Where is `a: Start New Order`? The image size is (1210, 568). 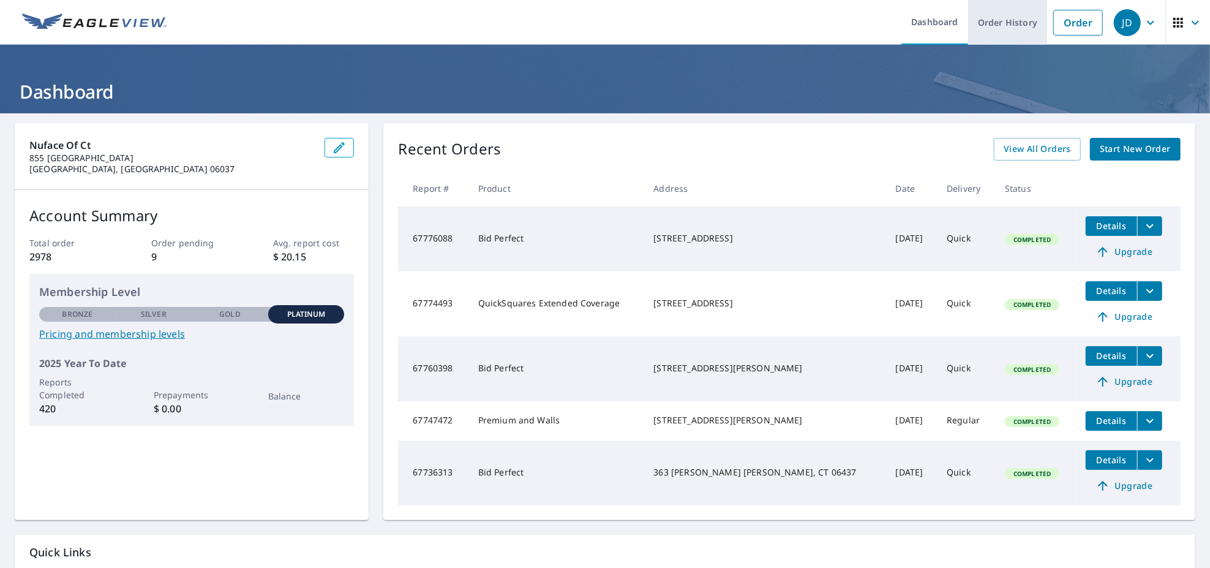
a: Start New Order is located at coordinates (1136, 149).